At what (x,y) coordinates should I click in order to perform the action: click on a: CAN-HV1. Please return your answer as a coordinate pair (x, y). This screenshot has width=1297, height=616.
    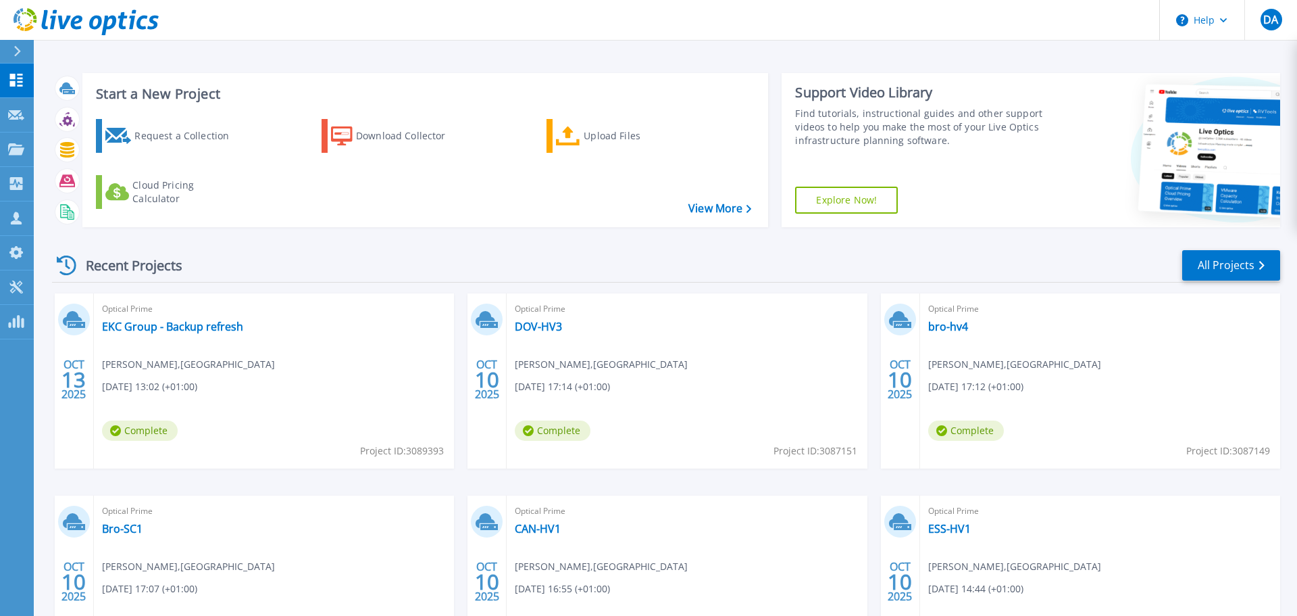
    Looking at the image, I should click on (538, 528).